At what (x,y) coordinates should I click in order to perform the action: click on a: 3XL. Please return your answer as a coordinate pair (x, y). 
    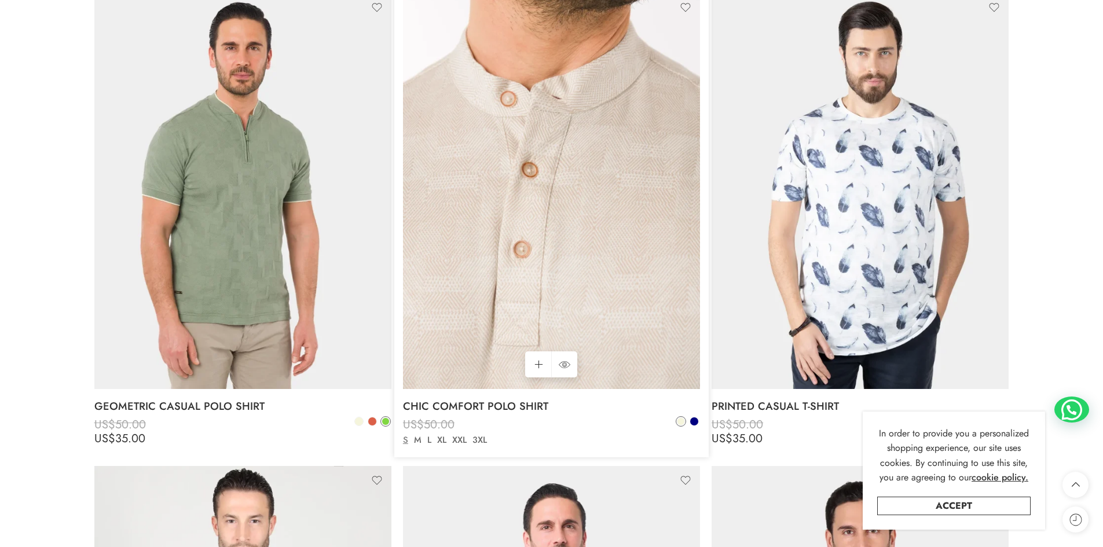
    Looking at the image, I should click on (480, 440).